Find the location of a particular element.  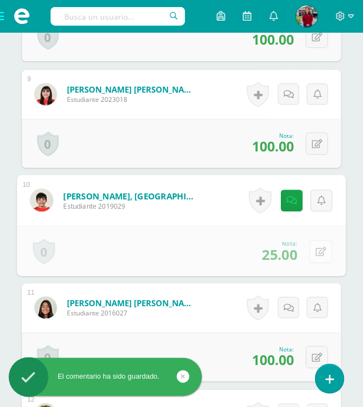

span: Estudiante 2023018 is located at coordinates (132, 99).